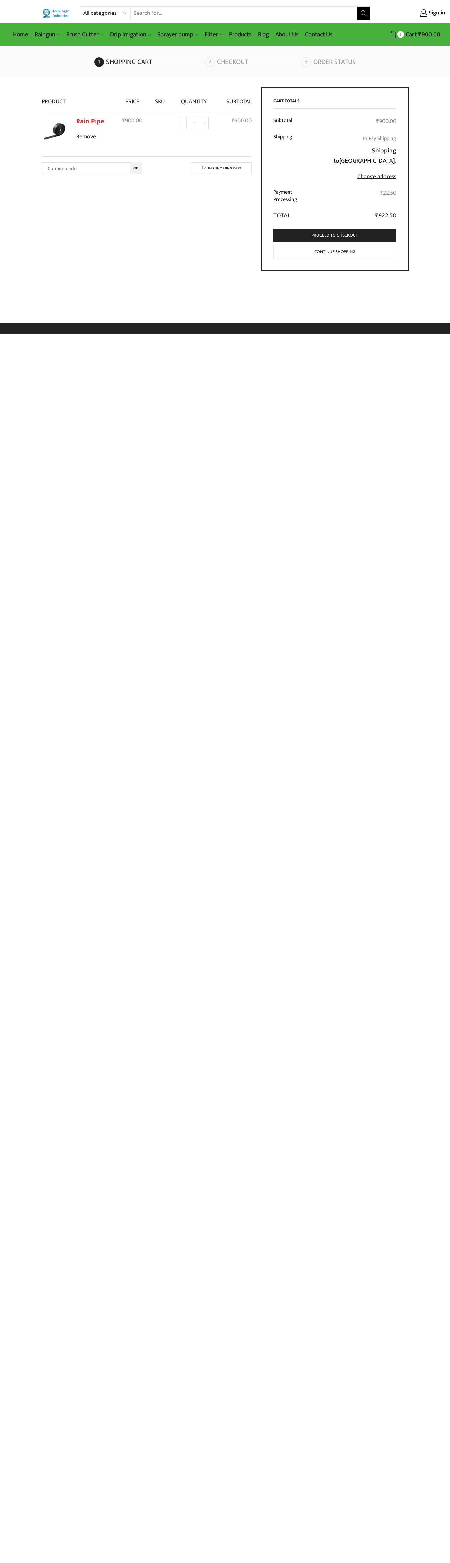 Image resolution: width=450 pixels, height=1563 pixels. Describe the element at coordinates (85, 34) in the screenshot. I see `a: Brush Cutter` at that location.